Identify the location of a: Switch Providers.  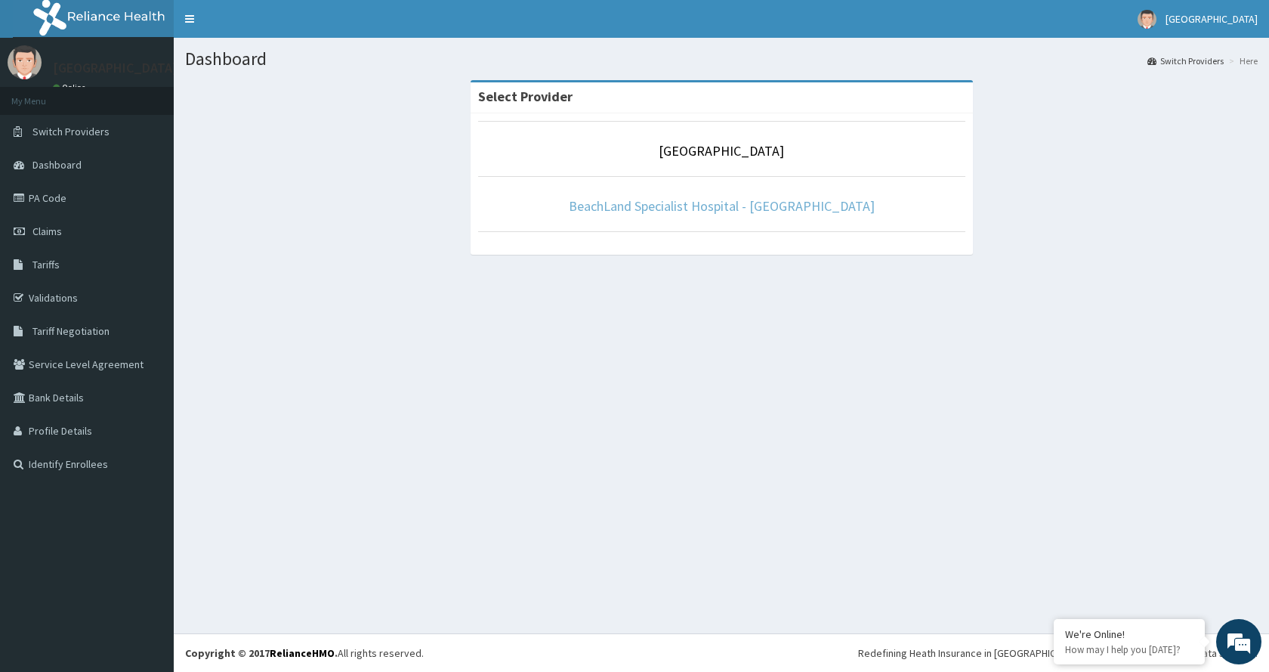
(1185, 60).